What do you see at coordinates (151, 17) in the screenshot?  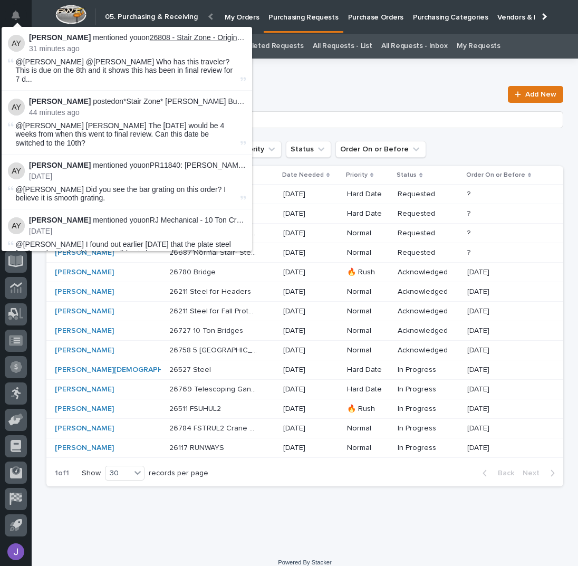 I see `h2: 05. Purchasing & Receiving` at bounding box center [151, 17].